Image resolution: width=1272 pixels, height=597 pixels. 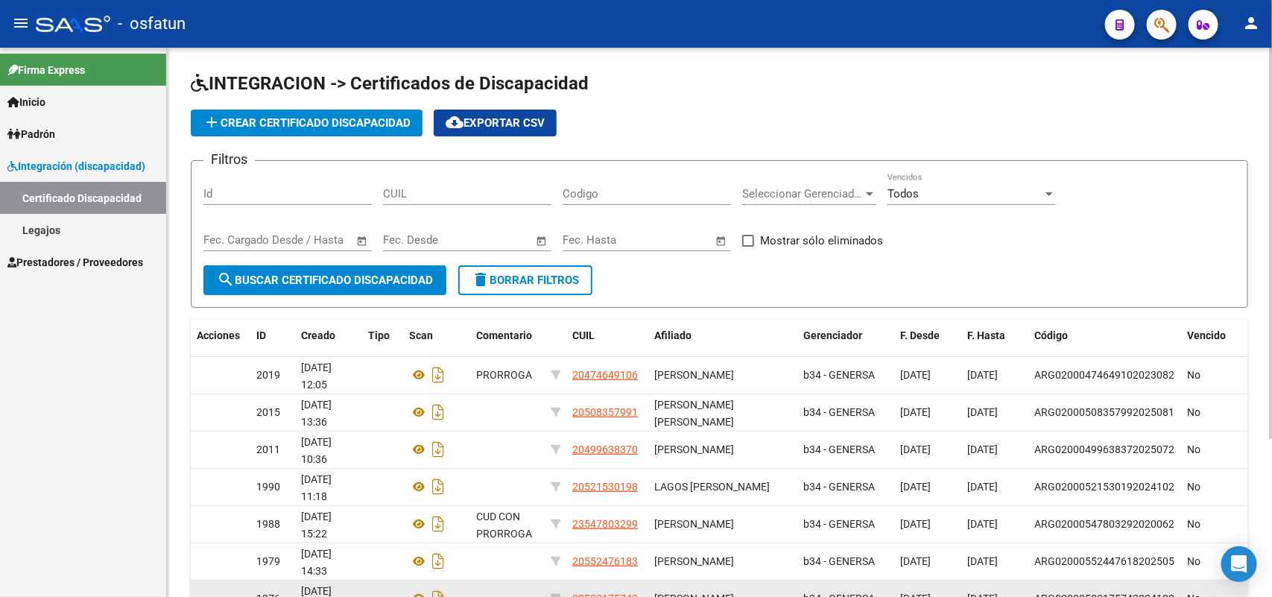 I want to click on datatable-header-cell: Afiliado, so click(x=723, y=335).